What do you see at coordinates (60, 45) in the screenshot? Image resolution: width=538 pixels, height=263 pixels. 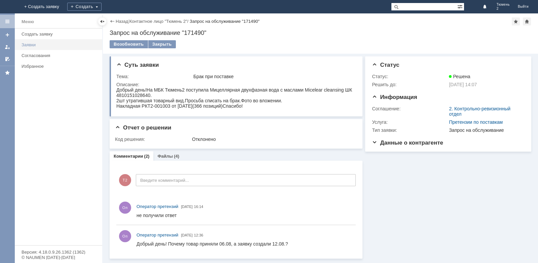 I see `div: Заявки` at bounding box center [60, 45].